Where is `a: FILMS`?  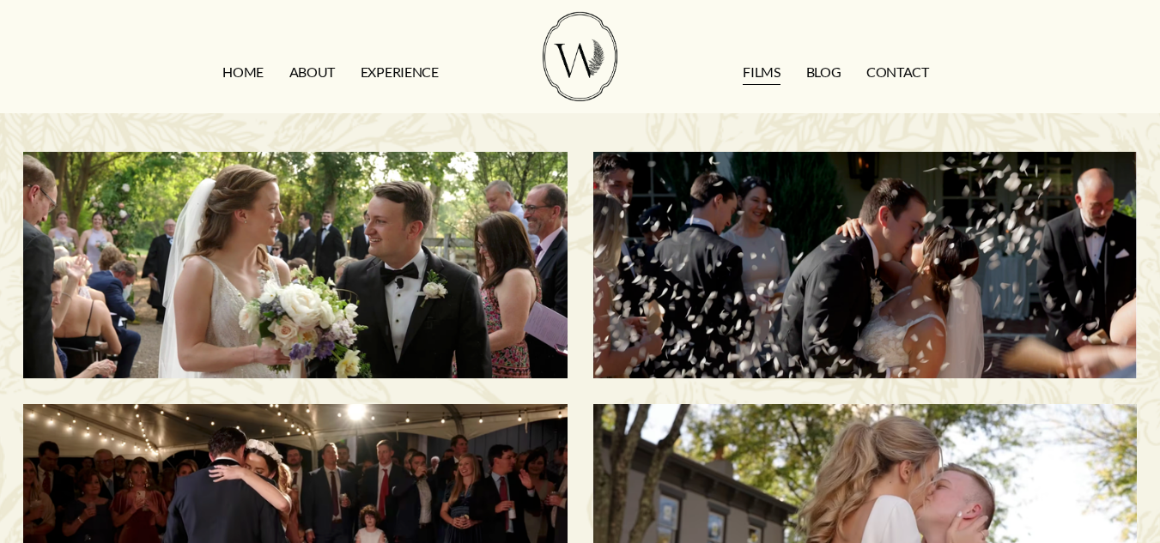 a: FILMS is located at coordinates (760, 73).